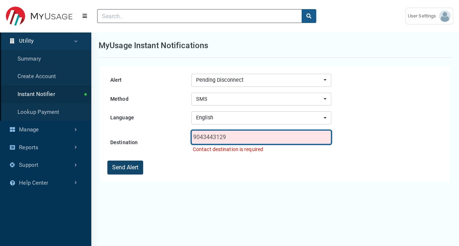 This screenshot has width=459, height=246. What do you see at coordinates (149, 80) in the screenshot?
I see `label: Alert` at bounding box center [149, 80].